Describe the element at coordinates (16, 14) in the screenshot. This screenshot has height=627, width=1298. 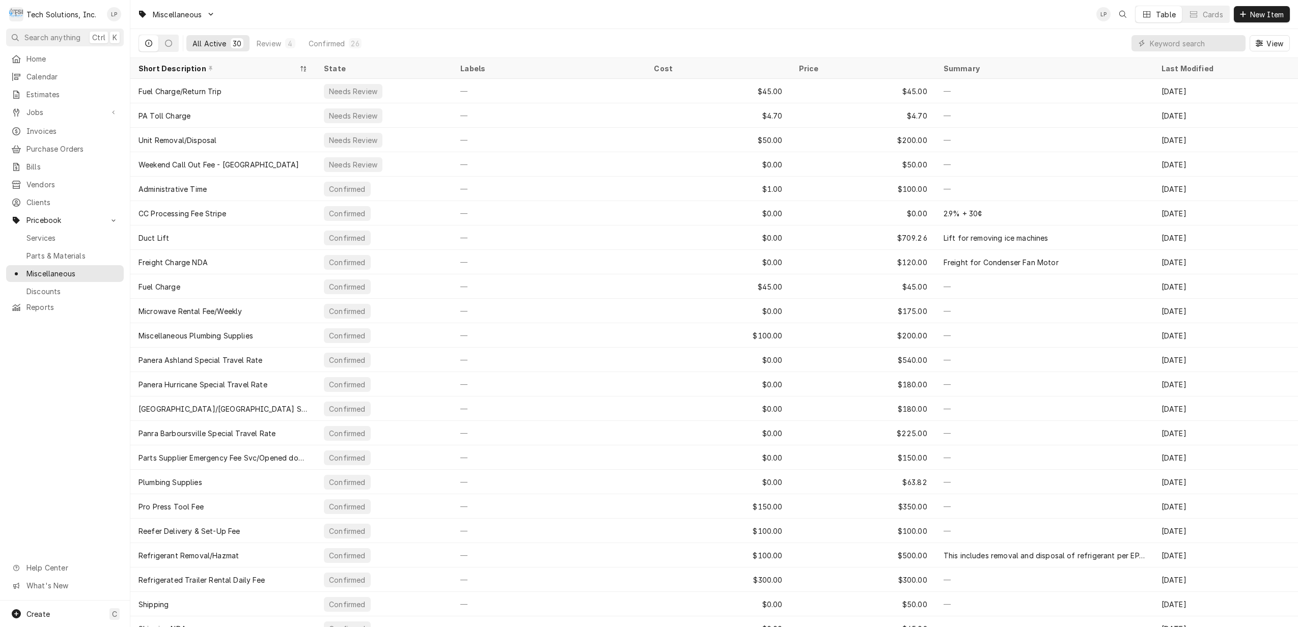
I see `div: Tech Solutions, Inc.'s Avatar` at that location.